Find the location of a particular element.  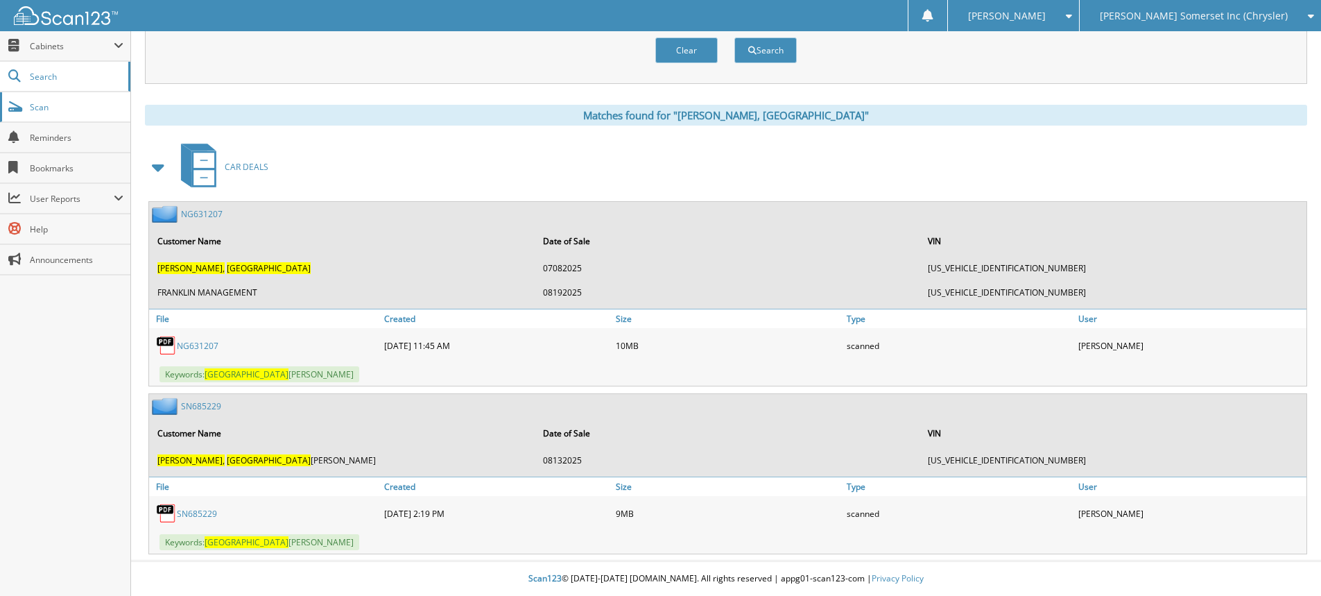

div: 10MB is located at coordinates (728, 345).